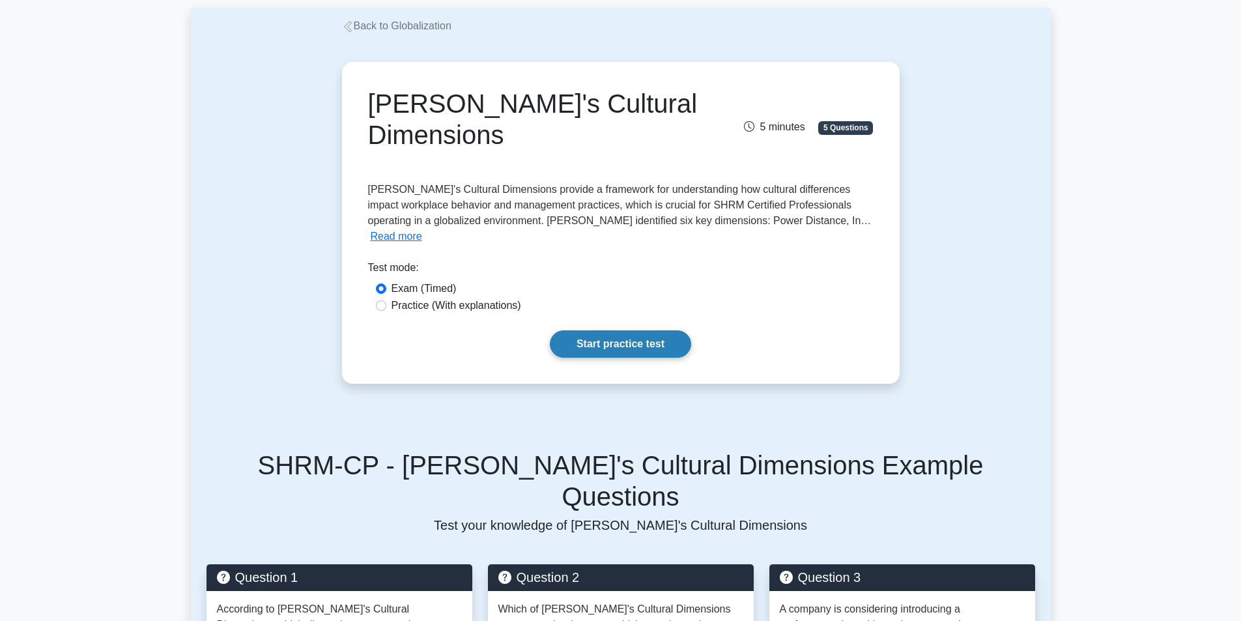  What do you see at coordinates (397, 25) in the screenshot?
I see `a: Back to Globalization` at bounding box center [397, 25].